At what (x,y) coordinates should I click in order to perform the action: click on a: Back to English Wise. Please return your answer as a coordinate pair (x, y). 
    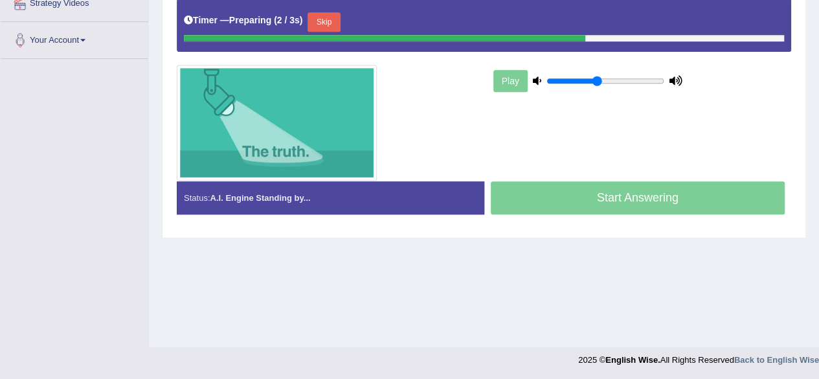
    Looking at the image, I should click on (776, 359).